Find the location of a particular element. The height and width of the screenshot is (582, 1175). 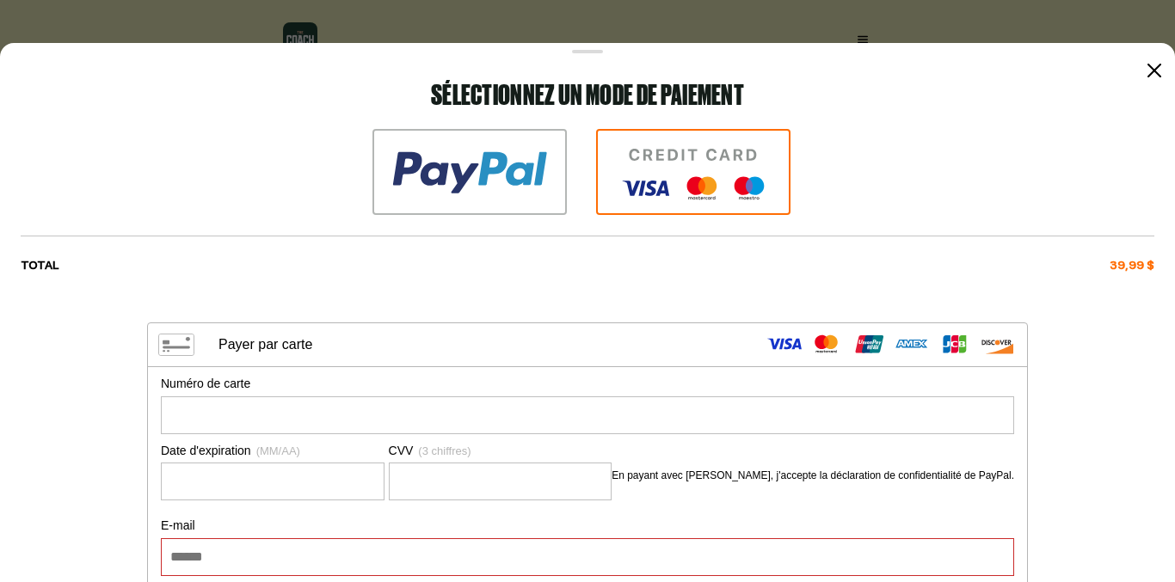

font: (3 chiffres) is located at coordinates (444, 451).